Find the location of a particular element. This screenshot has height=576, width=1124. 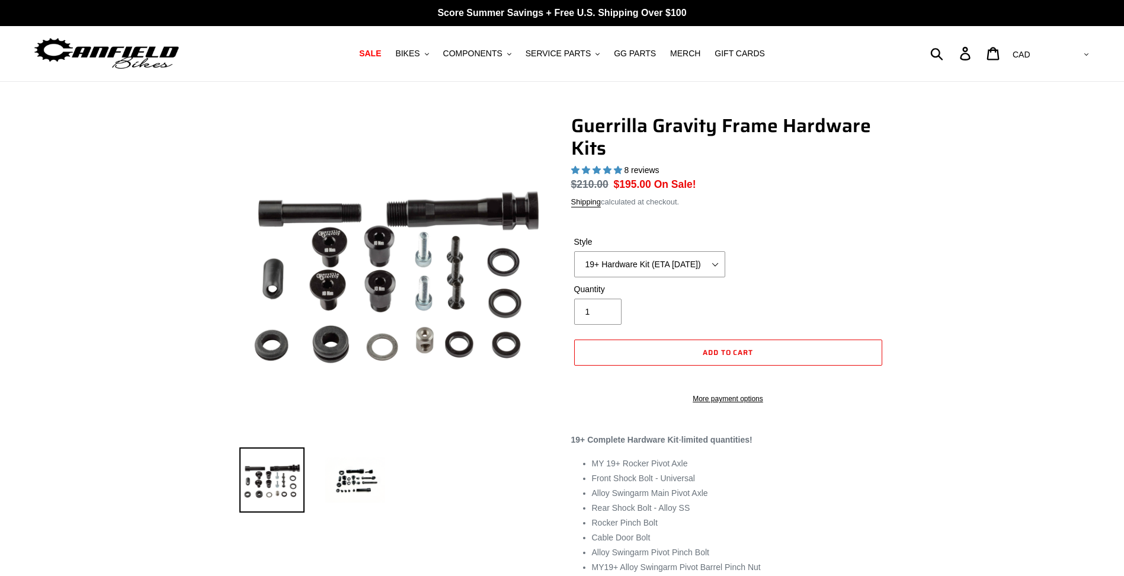

a: Shipping is located at coordinates (586, 202).